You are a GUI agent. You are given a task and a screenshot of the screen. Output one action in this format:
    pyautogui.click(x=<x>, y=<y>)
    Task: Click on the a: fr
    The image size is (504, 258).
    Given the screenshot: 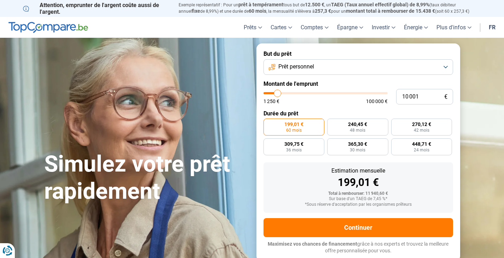 What is the action you would take?
    pyautogui.click(x=492, y=27)
    